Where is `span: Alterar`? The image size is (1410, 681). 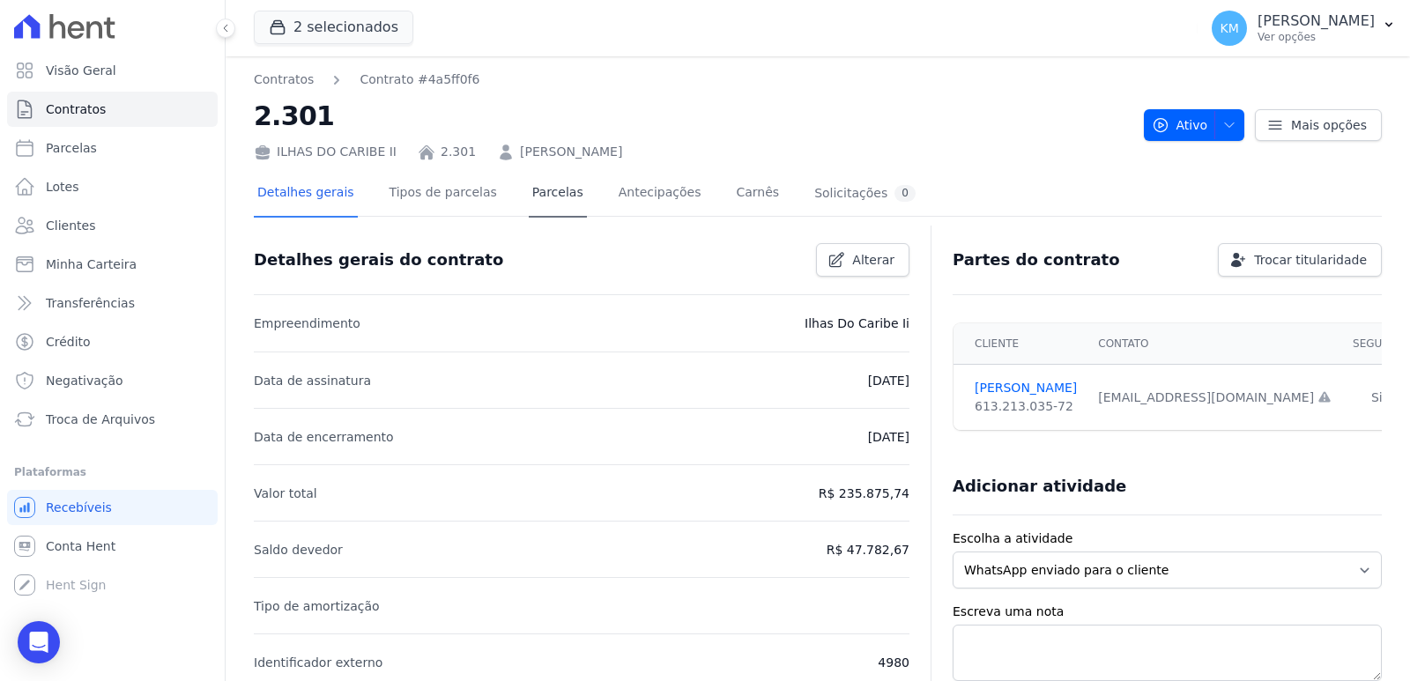 span: Alterar is located at coordinates (873, 260).